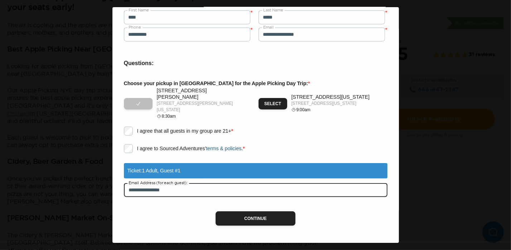 This screenshot has height=250, width=511. Describe the element at coordinates (190, 149) in the screenshot. I see `span: I agree to Sourced Adventures’ .` at that location.